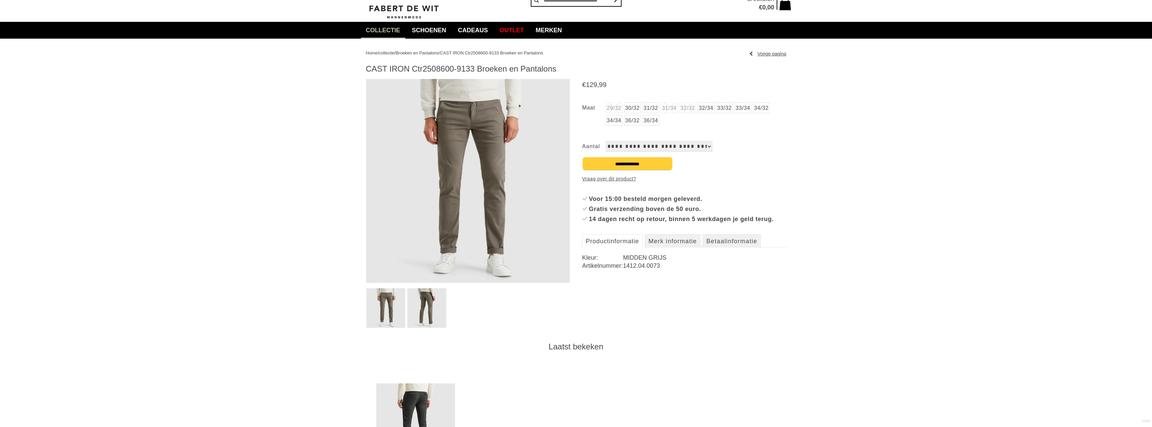 The image size is (1152, 427). I want to click on a: 36/34, so click(650, 120).